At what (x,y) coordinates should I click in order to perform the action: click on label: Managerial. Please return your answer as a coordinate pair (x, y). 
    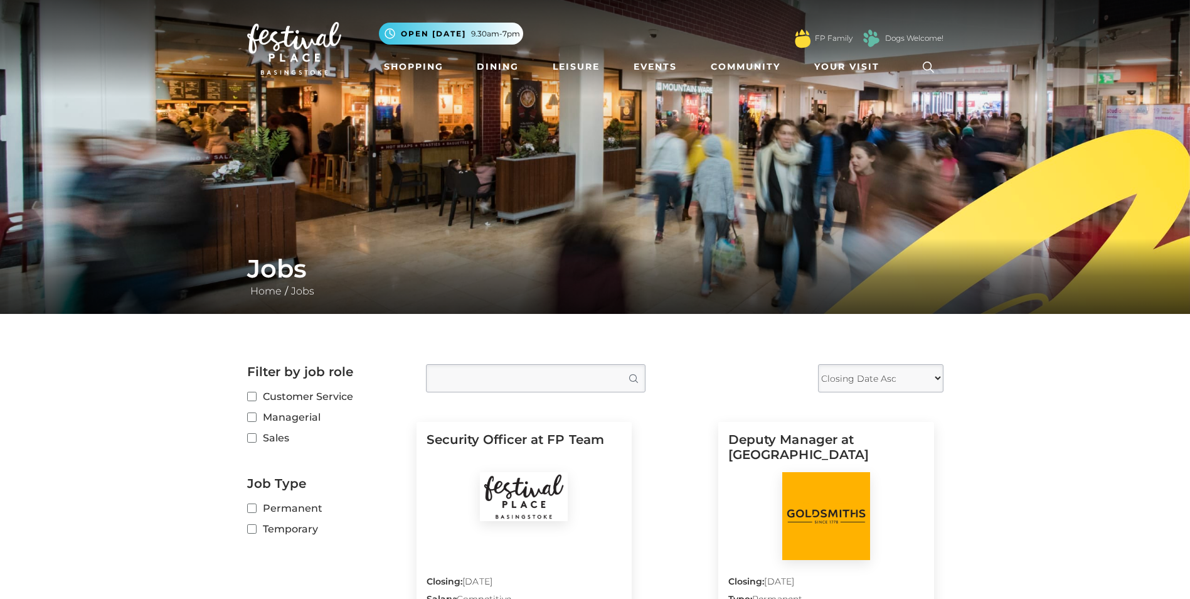
    Looking at the image, I should click on (327, 417).